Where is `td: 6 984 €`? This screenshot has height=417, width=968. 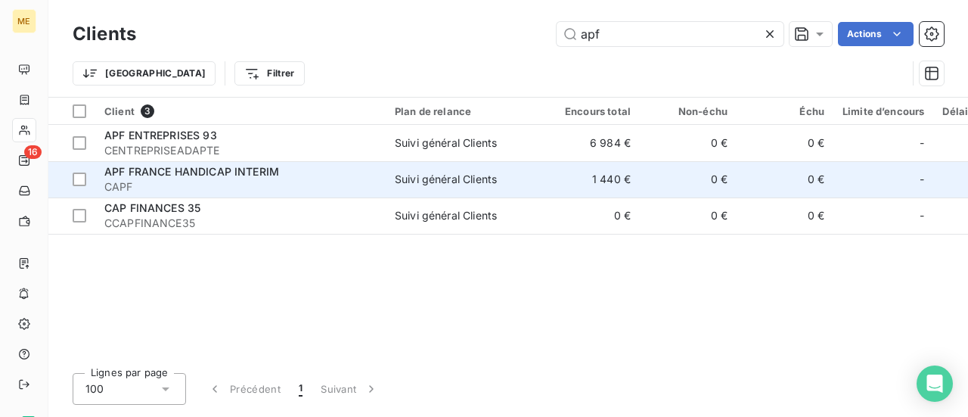 td: 6 984 € is located at coordinates (592, 143).